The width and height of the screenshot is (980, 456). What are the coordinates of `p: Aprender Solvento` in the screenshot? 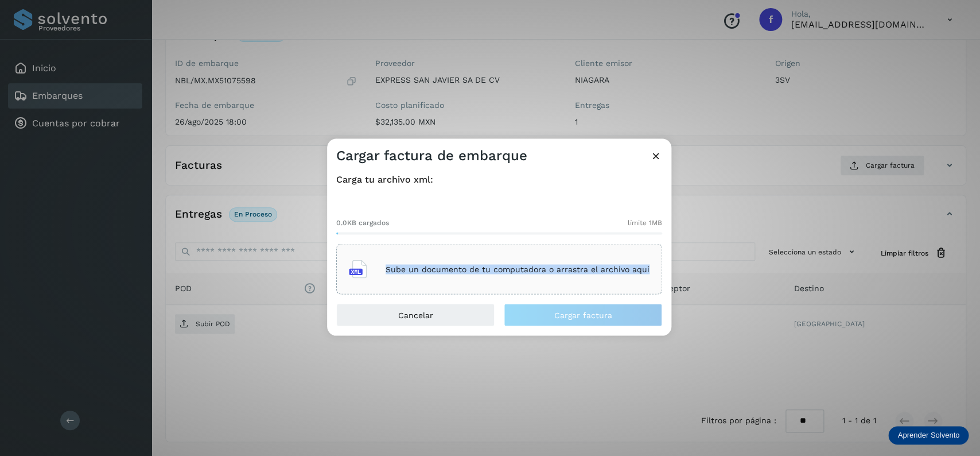 It's located at (928, 435).